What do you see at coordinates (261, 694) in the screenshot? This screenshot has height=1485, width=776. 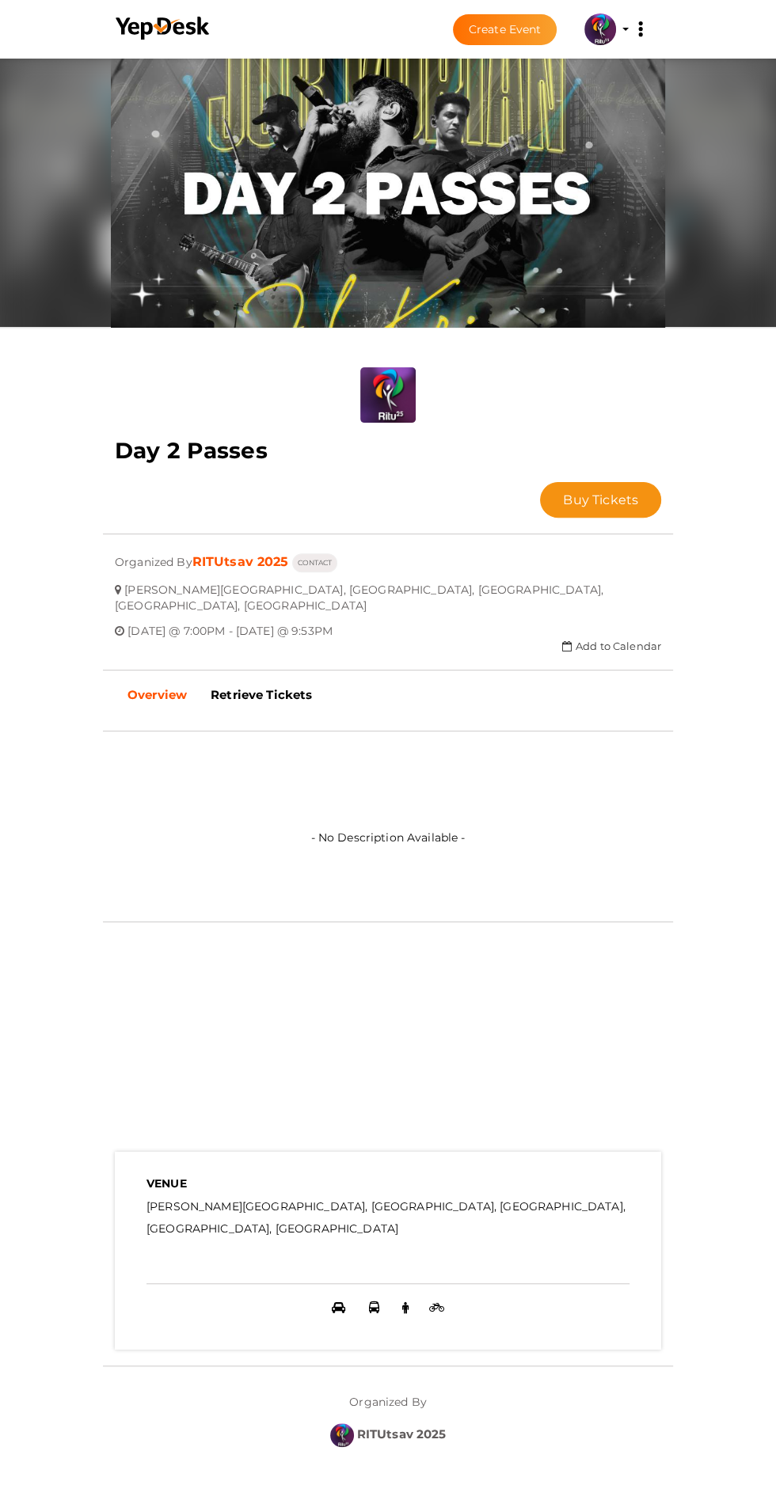 I see `b: Retrieve Tickets` at bounding box center [261, 694].